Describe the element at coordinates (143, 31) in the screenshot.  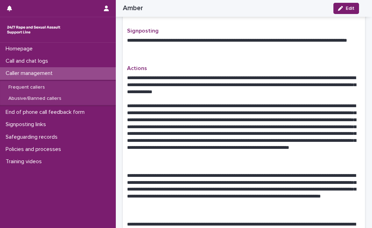
I see `span: Signposting` at that location.